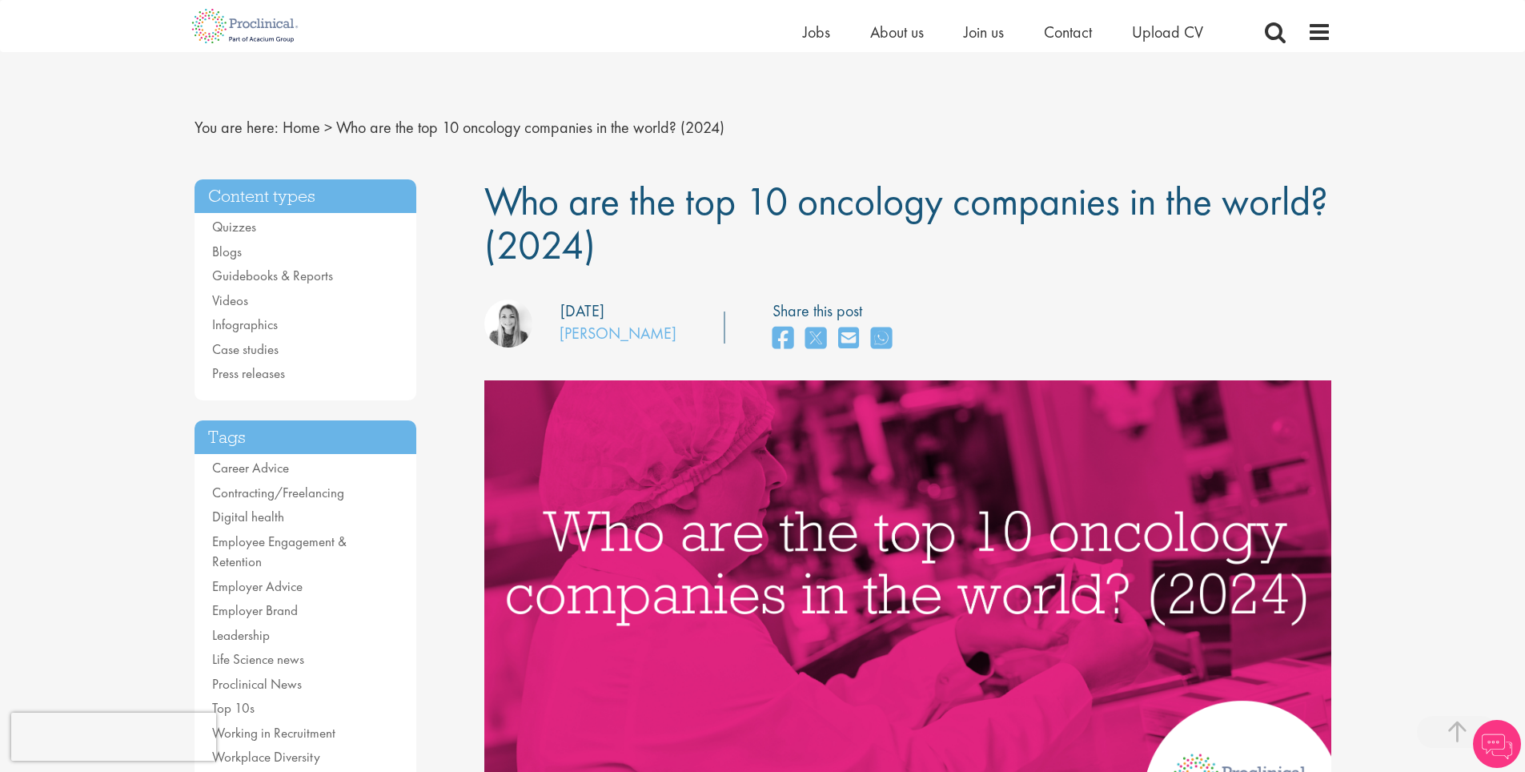  What do you see at coordinates (881, 339) in the screenshot?
I see `a: share on whats app` at bounding box center [881, 339].